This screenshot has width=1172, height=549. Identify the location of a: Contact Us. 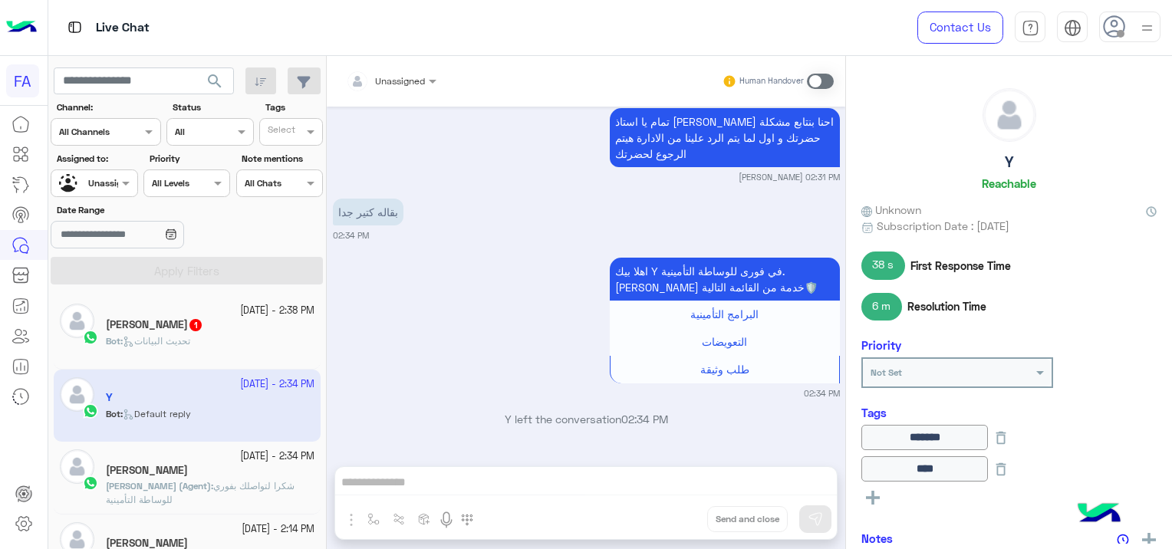
(960, 28).